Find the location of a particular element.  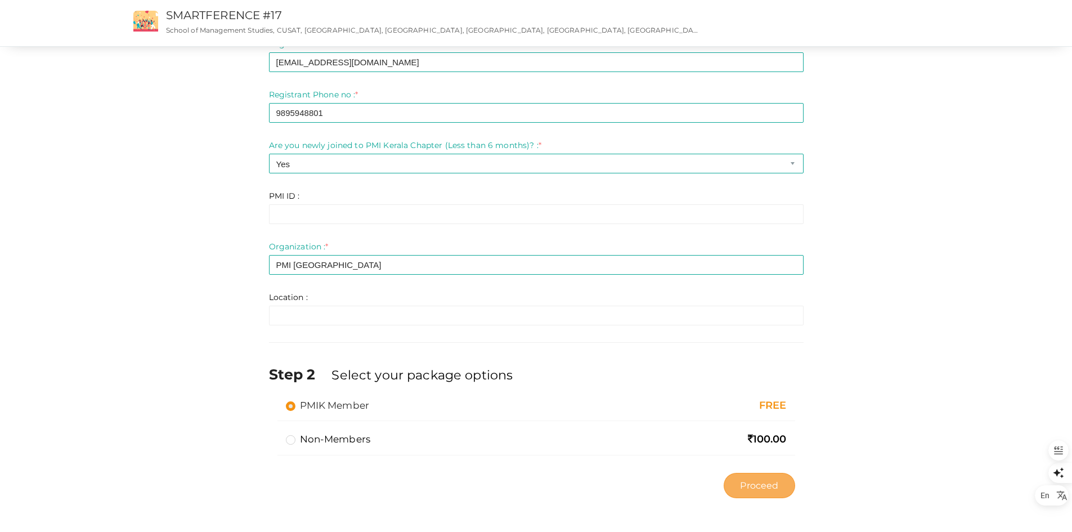

input: Enter registrant phone no here. is located at coordinates (536, 113).